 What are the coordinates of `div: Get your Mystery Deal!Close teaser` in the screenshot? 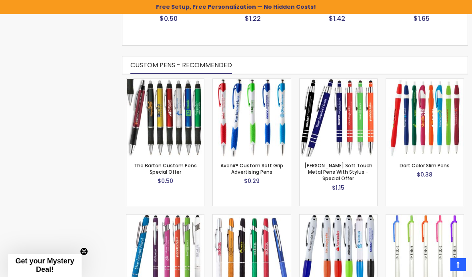 It's located at (45, 265).